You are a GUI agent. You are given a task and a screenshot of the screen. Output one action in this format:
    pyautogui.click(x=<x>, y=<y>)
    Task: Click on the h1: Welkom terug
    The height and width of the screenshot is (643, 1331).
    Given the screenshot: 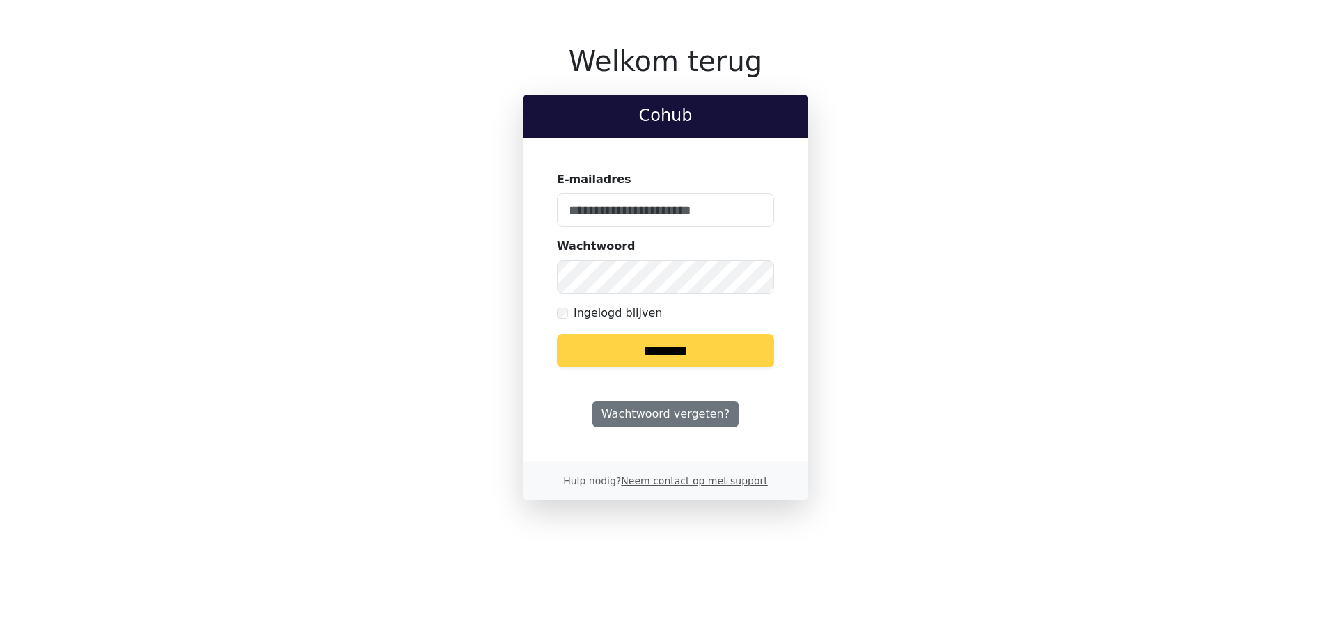 What is the action you would take?
    pyautogui.click(x=666, y=61)
    